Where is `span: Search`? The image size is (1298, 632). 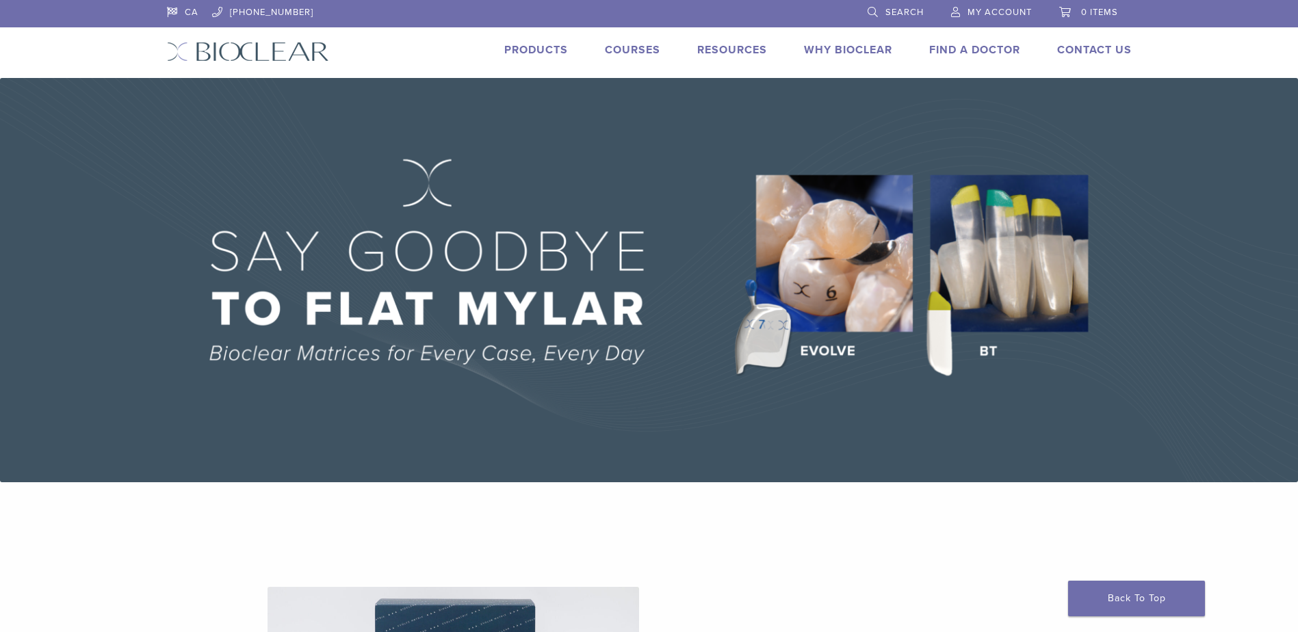 span: Search is located at coordinates (904, 12).